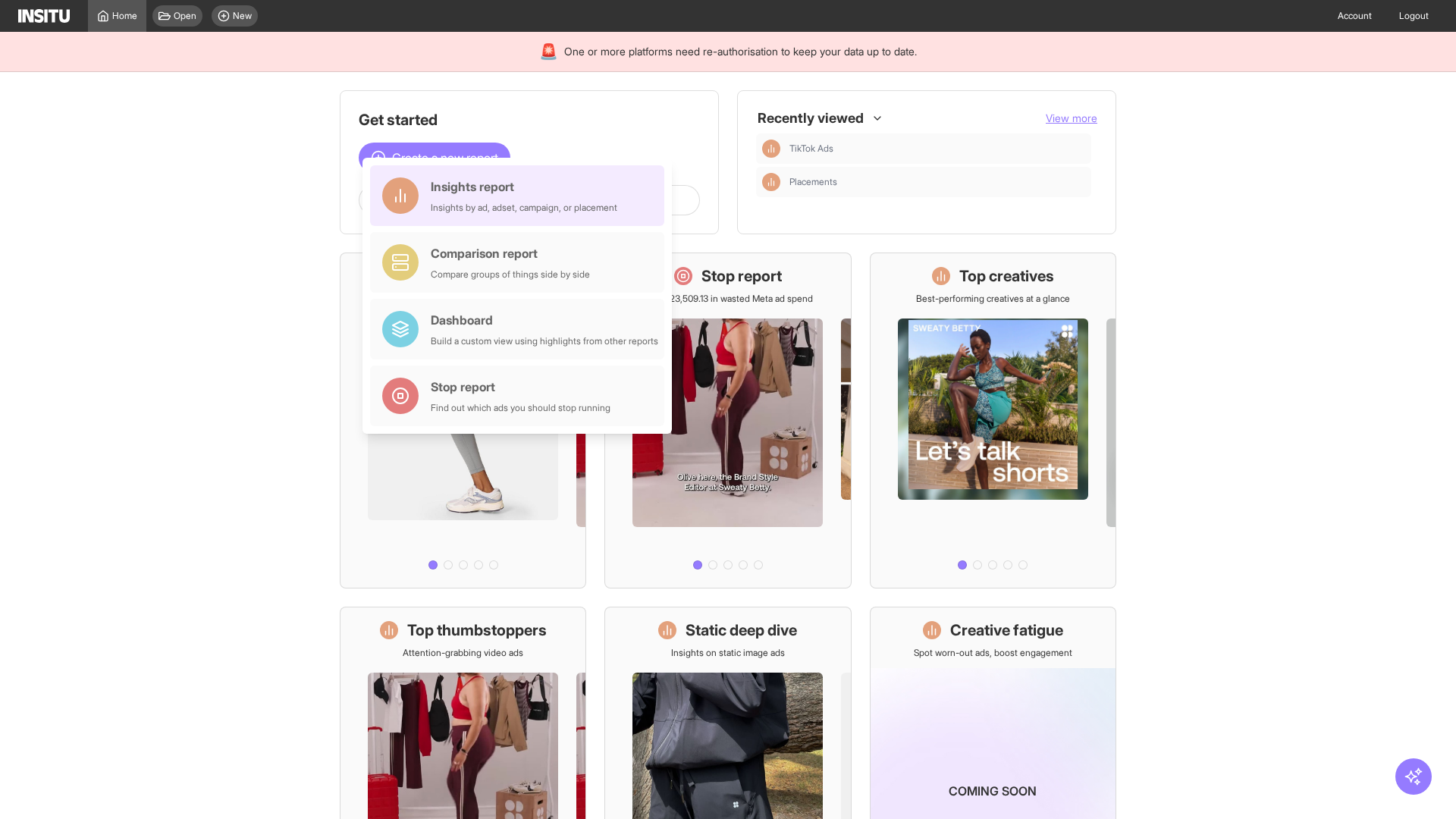 This screenshot has width=1456, height=819. I want to click on p: Best-performing creatives at a glance, so click(992, 298).